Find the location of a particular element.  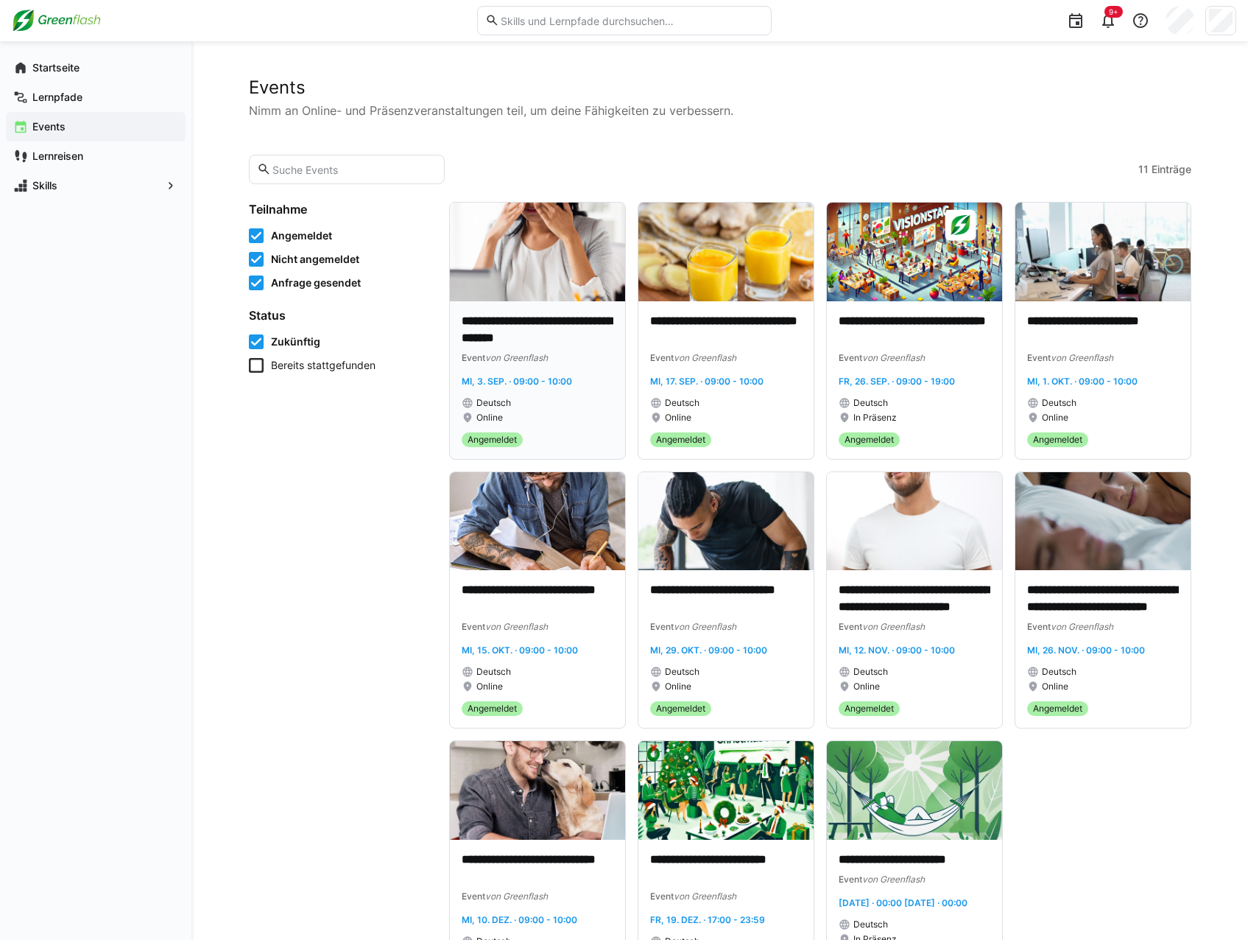

span: Einträge is located at coordinates (1172, 169).